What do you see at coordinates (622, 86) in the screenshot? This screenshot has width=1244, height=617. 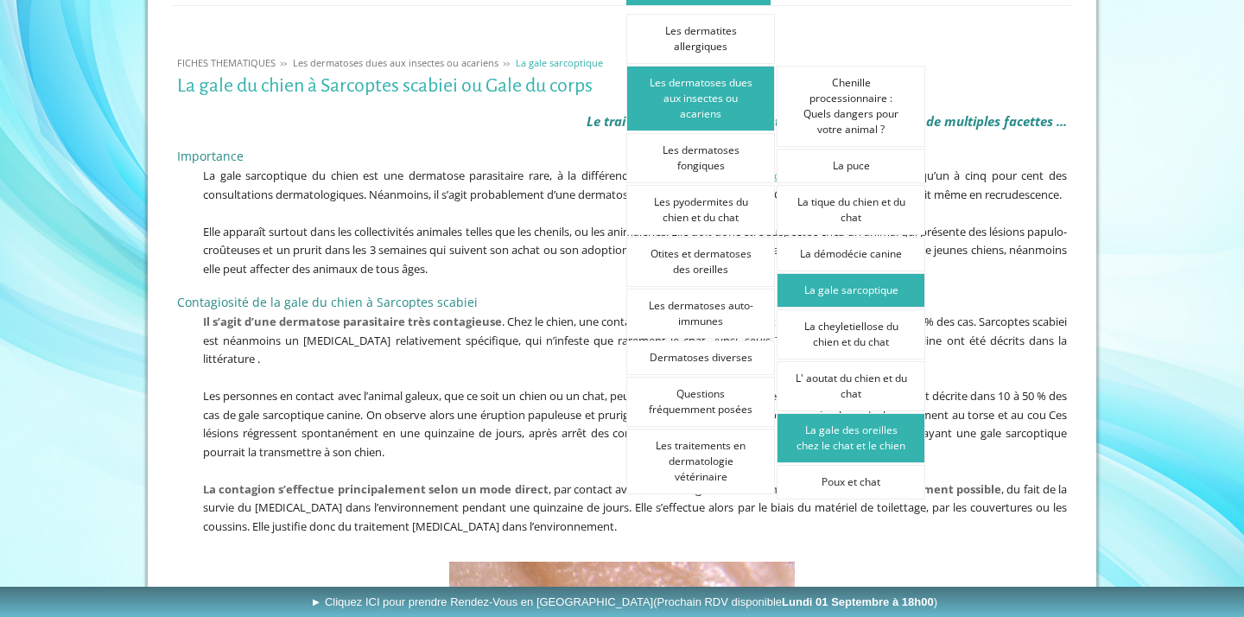 I see `h1: La gale du chien à Sarcoptes scabiei ou Gale du corps` at bounding box center [622, 86].